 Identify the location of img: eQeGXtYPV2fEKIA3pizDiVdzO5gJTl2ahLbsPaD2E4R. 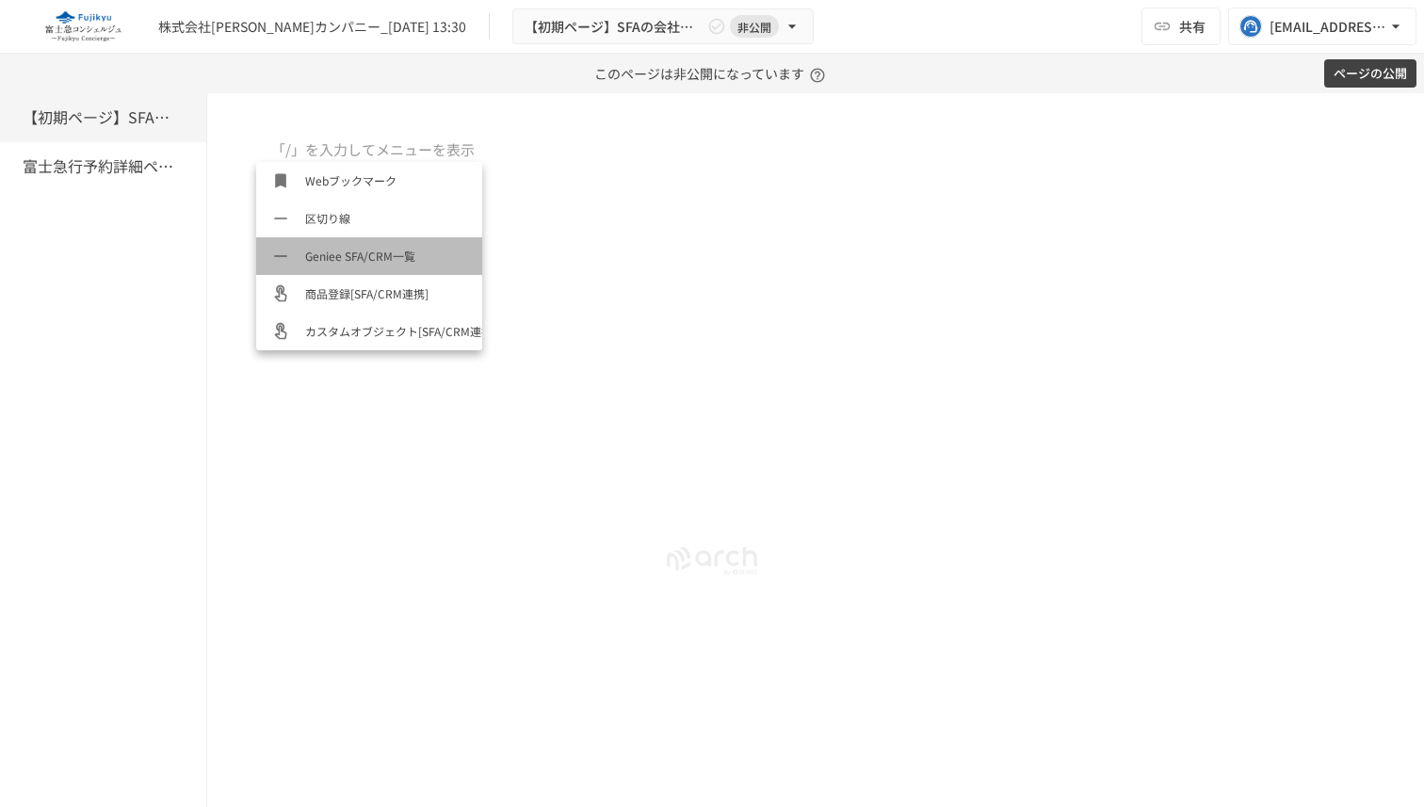
(83, 26).